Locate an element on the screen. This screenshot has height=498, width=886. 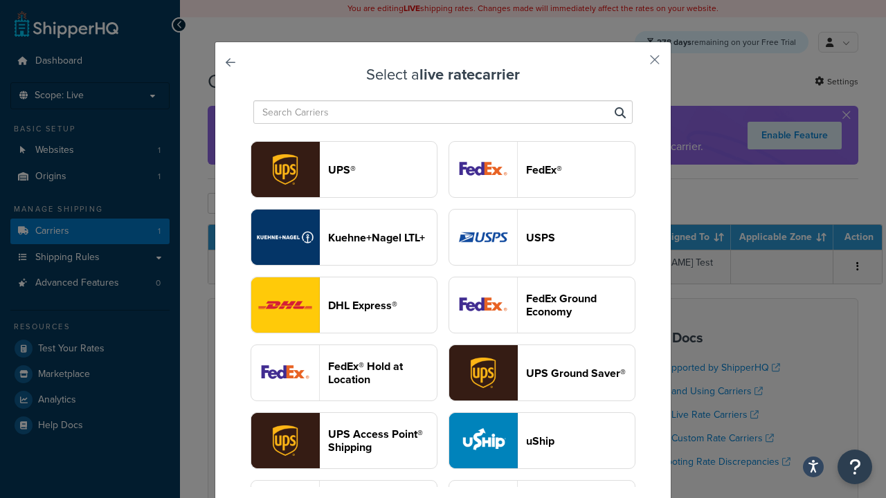
img: uShip logo is located at coordinates (483, 441).